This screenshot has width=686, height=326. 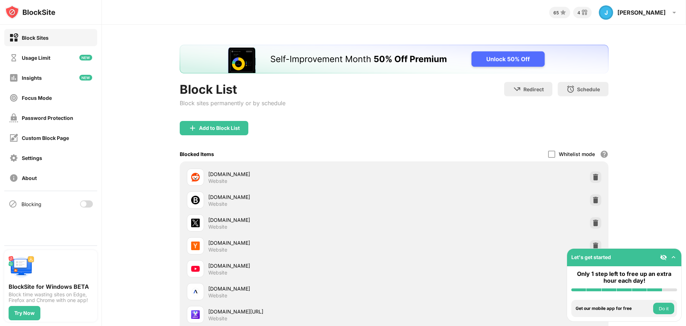 What do you see at coordinates (556, 13) in the screenshot?
I see `div: 65` at bounding box center [556, 13].